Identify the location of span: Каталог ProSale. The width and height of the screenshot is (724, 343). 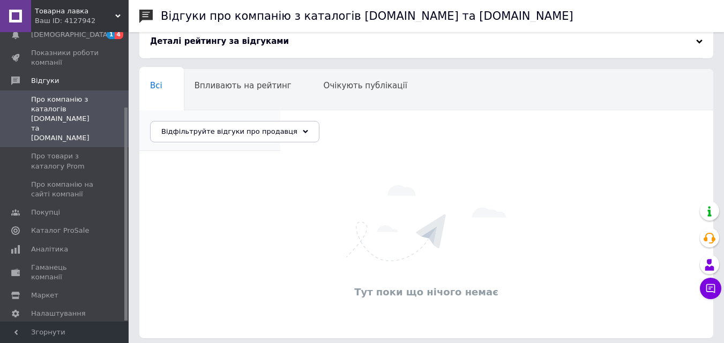
(60, 231).